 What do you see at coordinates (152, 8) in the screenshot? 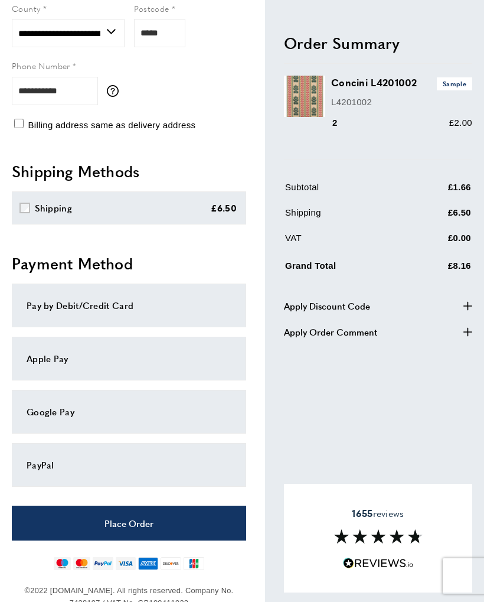
I see `span: Postcode` at bounding box center [152, 8].